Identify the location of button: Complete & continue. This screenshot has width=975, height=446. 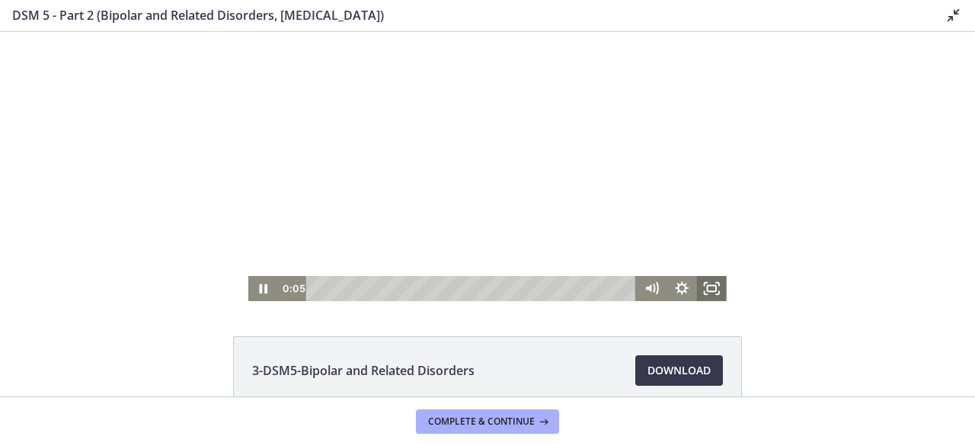
(487, 421).